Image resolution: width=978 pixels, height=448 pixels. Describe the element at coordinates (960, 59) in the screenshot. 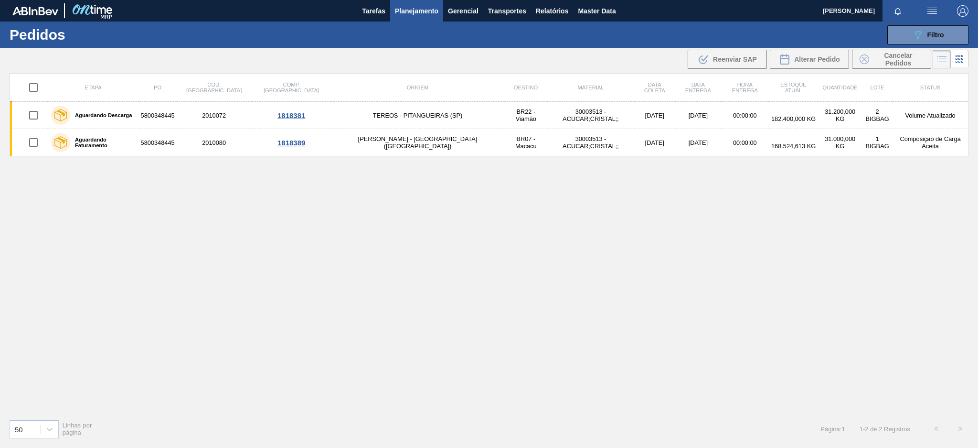

I see `div: Visão em Cards` at that location.